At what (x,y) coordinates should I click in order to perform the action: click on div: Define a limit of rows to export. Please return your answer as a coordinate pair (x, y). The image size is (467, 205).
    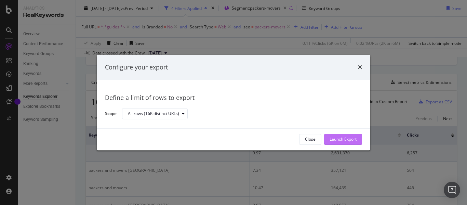
    Looking at the image, I should click on (233, 98).